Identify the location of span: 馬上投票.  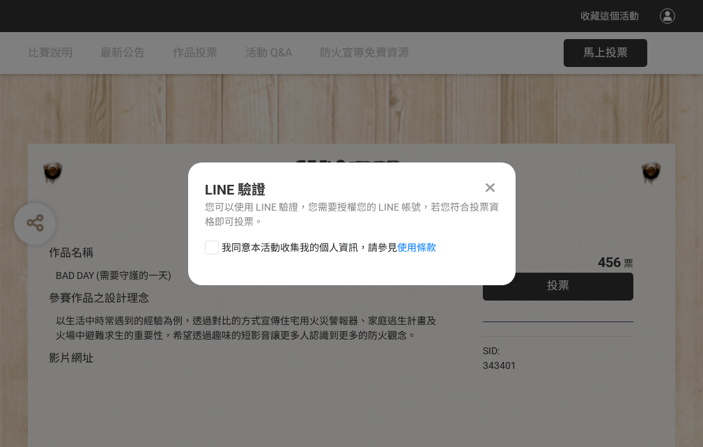
(606, 52).